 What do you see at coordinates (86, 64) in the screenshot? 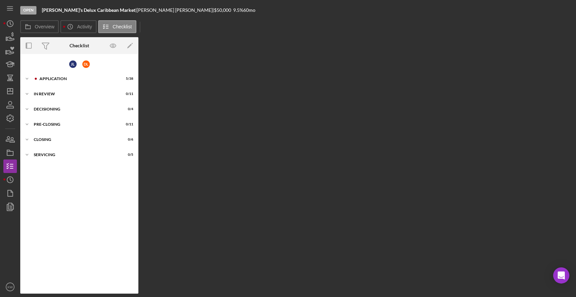
I see `div: D L` at bounding box center [86, 64].